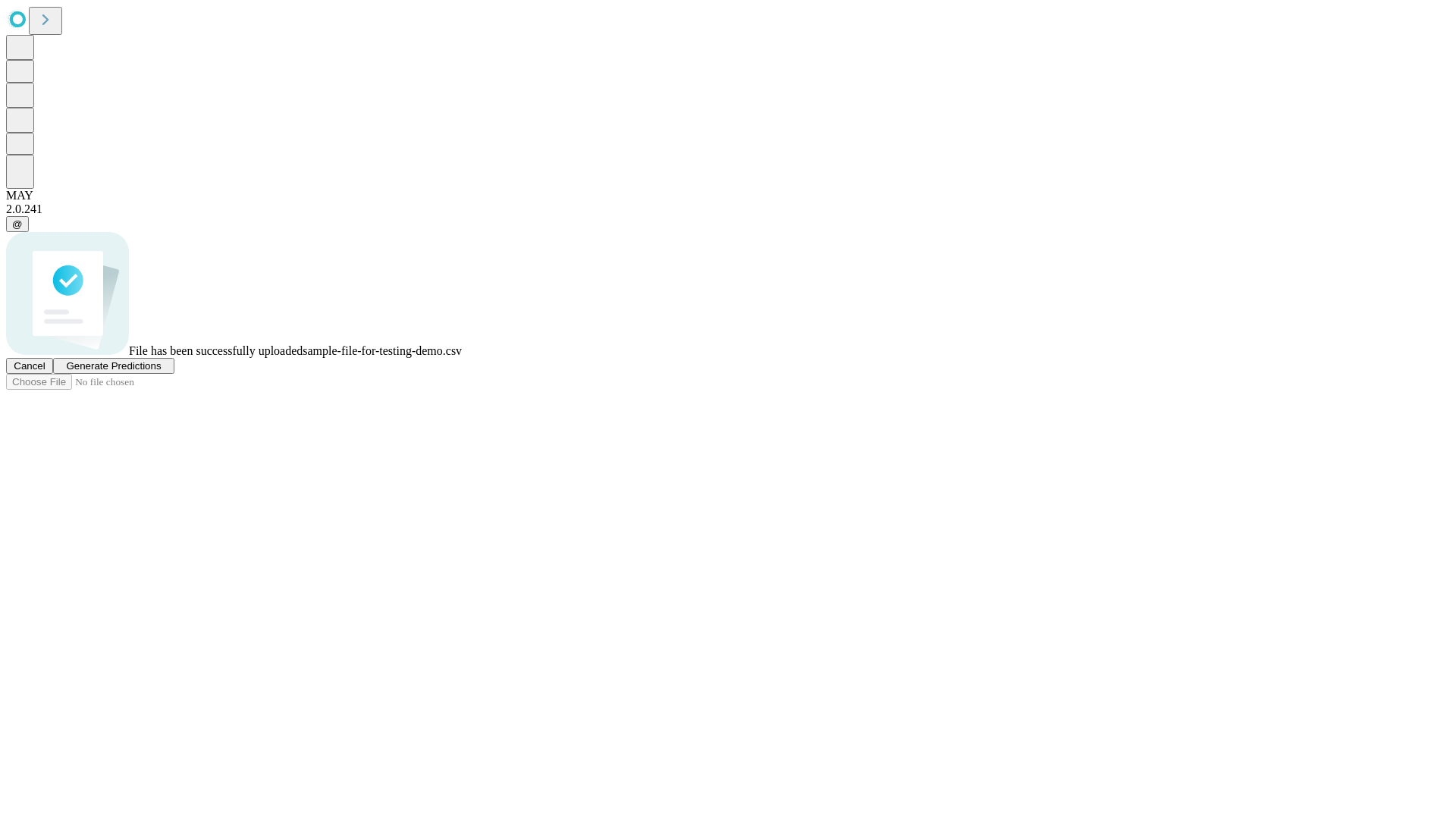 This screenshot has height=819, width=1456. I want to click on button: Cancel, so click(30, 366).